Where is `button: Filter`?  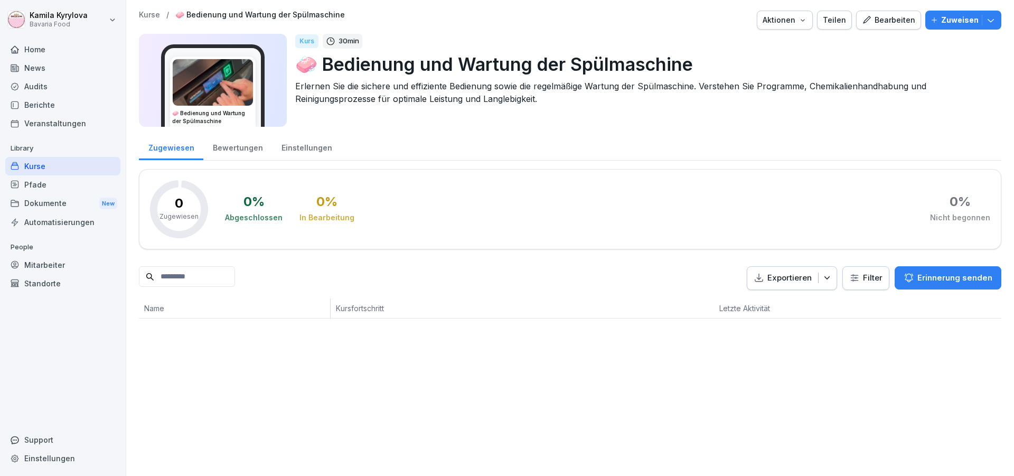
button: Filter is located at coordinates (865, 278).